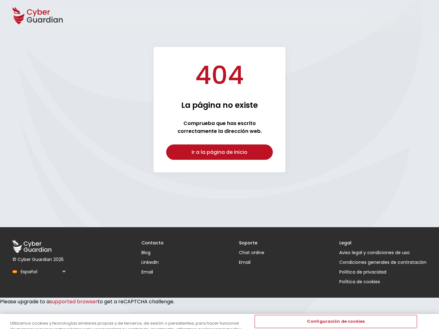 This screenshot has width=439, height=329. What do you see at coordinates (383, 272) in the screenshot?
I see `a: Política de privacidad` at bounding box center [383, 272].